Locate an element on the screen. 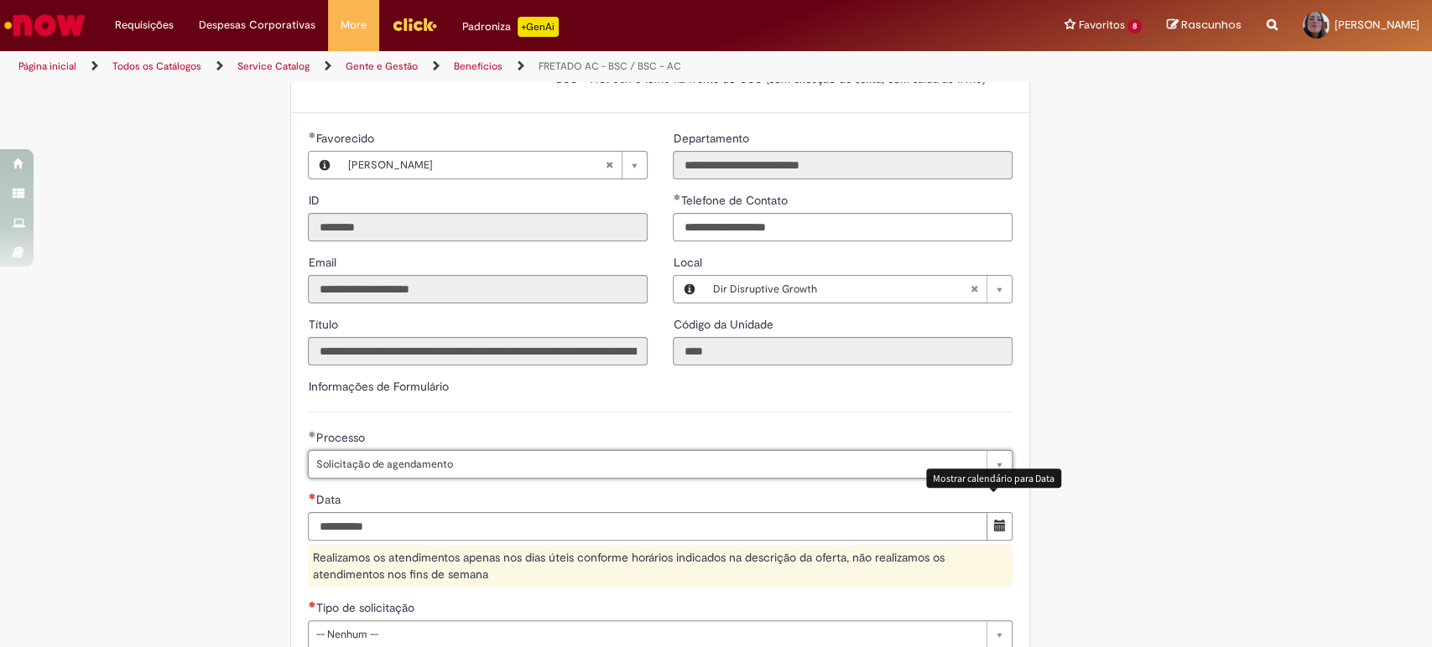 The width and height of the screenshot is (1432, 647). input: Data is located at coordinates (647, 527).